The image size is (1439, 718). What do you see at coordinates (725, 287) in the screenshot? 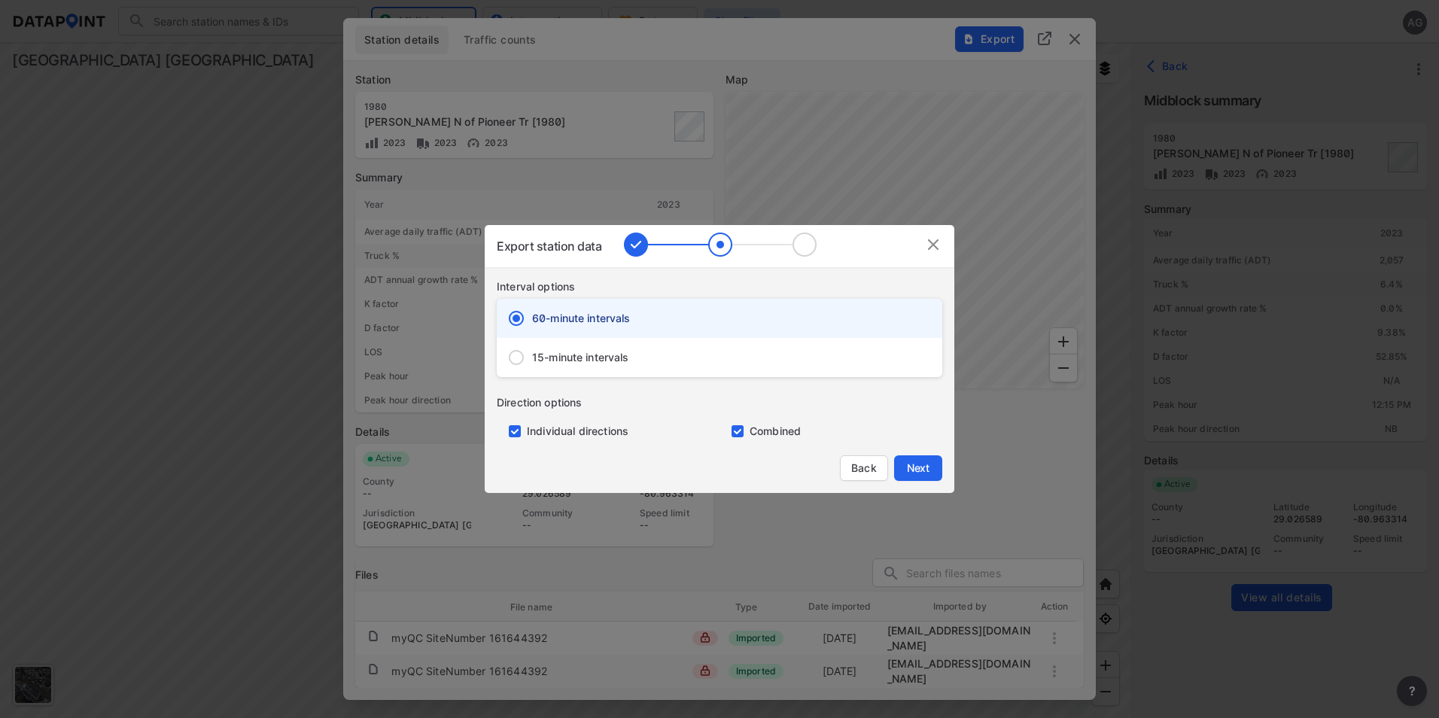
I see `div: Interval options` at bounding box center [725, 287].